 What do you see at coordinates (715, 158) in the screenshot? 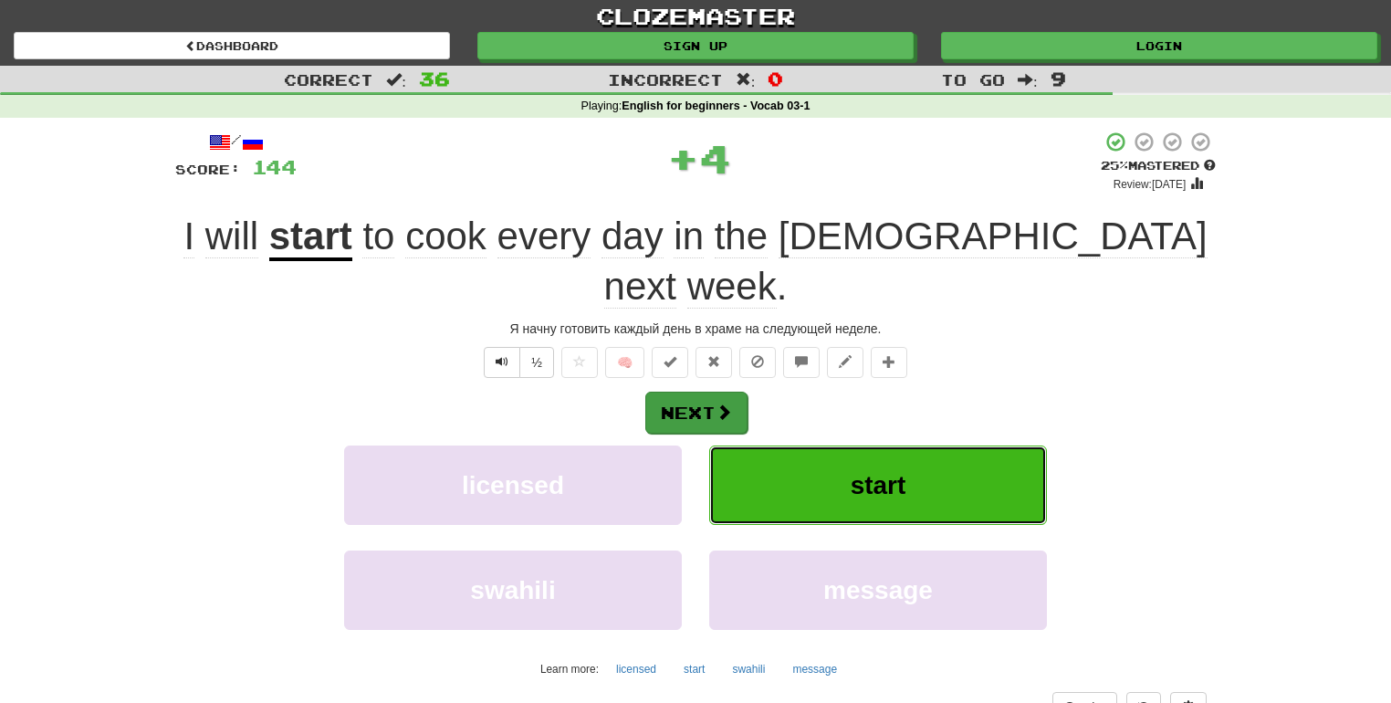
I see `span: 4` at bounding box center [715, 158].